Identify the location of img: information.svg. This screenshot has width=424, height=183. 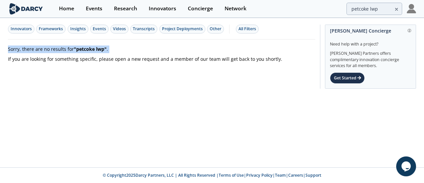
(410, 31).